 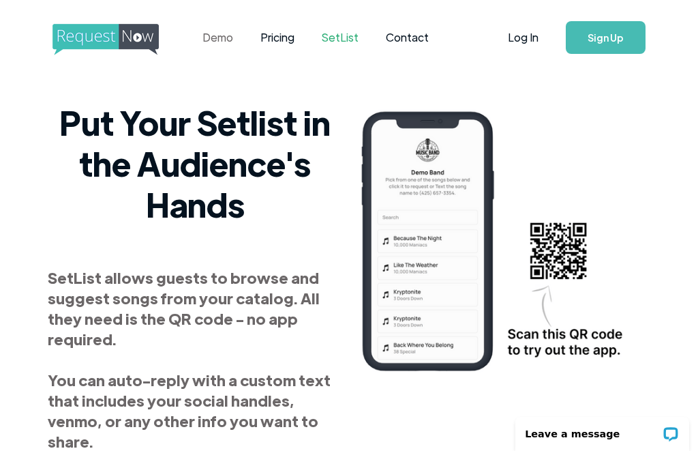 I want to click on h2: Put Your Setlist in the Audience's Hands, so click(x=195, y=163).